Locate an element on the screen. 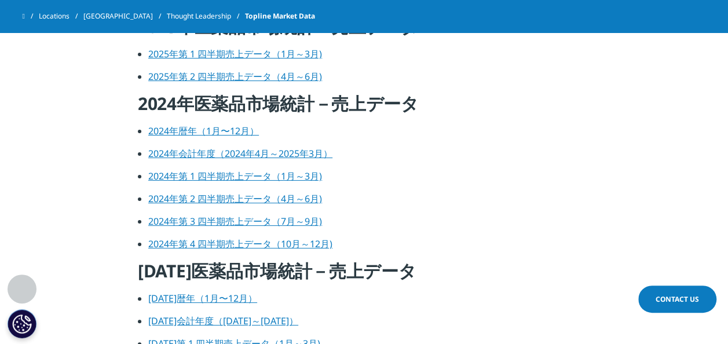 The height and width of the screenshot is (344, 728). a: 2024年第 2 四半期売上データ（4月～6月) is located at coordinates (235, 199).